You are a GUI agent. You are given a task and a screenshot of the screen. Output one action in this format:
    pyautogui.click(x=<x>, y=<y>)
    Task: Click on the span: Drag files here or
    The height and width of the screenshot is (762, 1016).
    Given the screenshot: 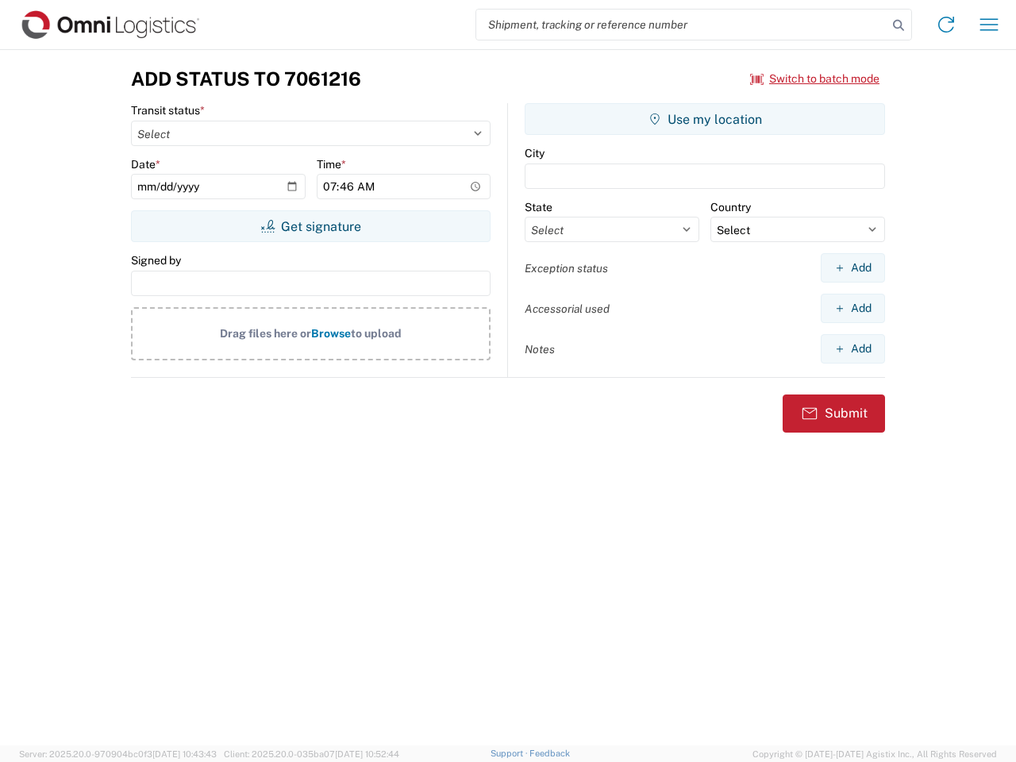 What is the action you would take?
    pyautogui.click(x=265, y=333)
    